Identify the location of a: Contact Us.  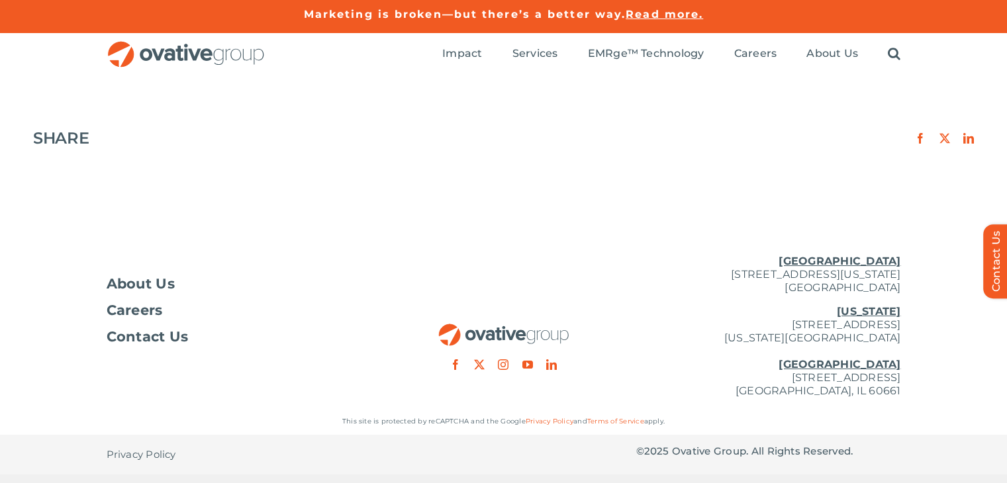
(239, 337).